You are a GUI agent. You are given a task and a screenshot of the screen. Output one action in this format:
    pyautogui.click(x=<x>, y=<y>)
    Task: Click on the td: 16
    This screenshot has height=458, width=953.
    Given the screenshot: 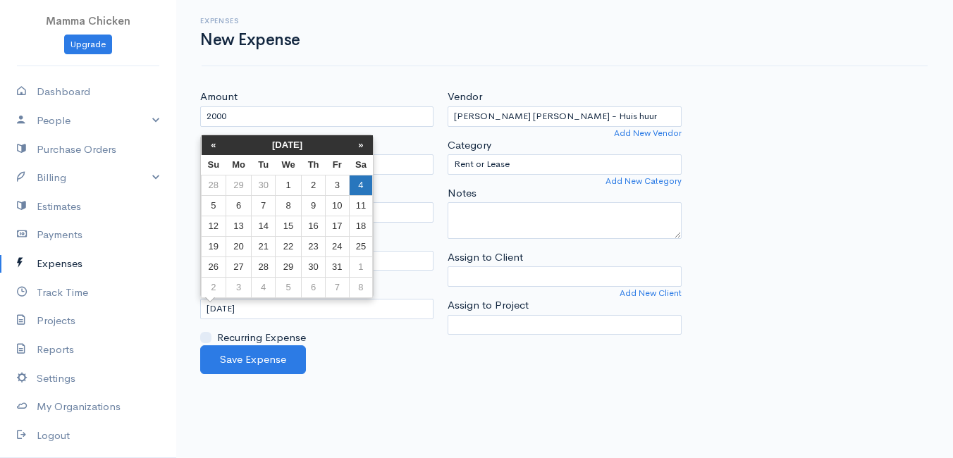 What is the action you would take?
    pyautogui.click(x=314, y=226)
    